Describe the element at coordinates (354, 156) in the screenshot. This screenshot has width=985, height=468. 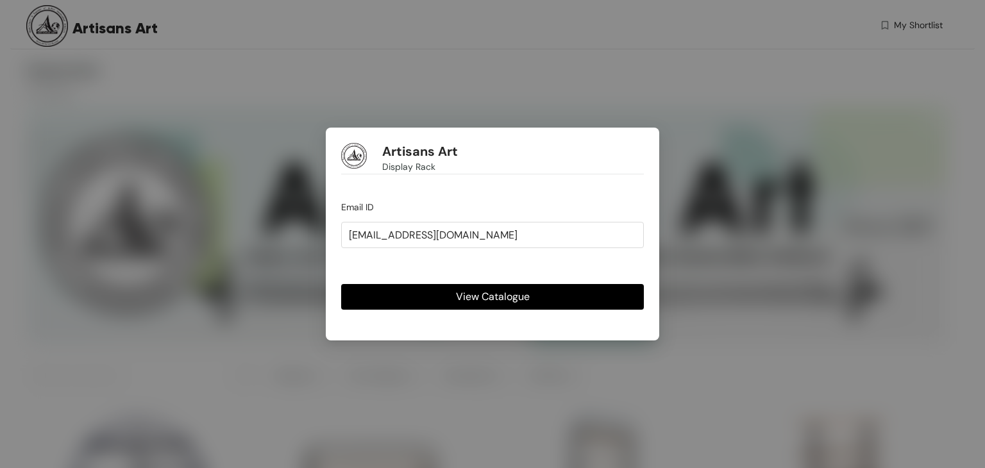
I see `img: Buyer Portal` at that location.